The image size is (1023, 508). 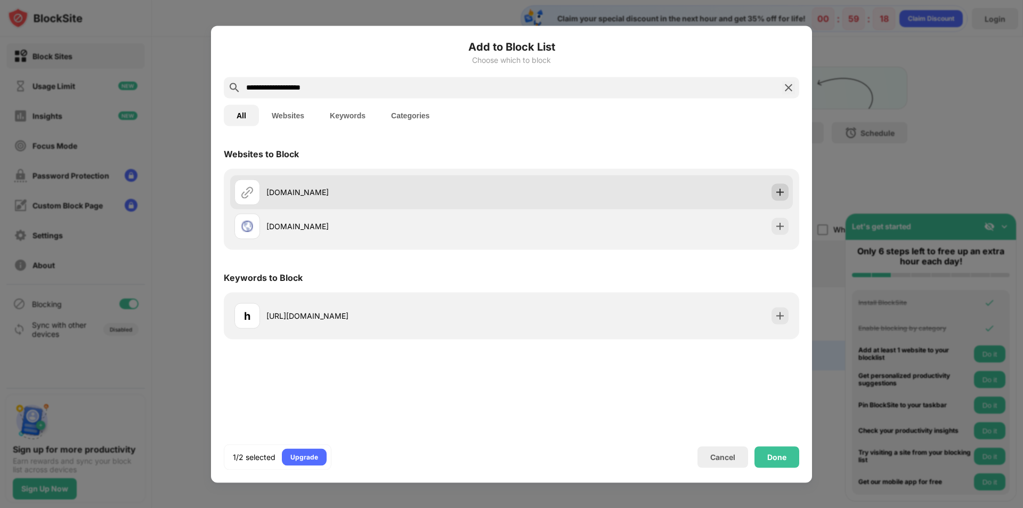 What do you see at coordinates (511, 46) in the screenshot?
I see `h6: Add to Block List` at bounding box center [511, 46].